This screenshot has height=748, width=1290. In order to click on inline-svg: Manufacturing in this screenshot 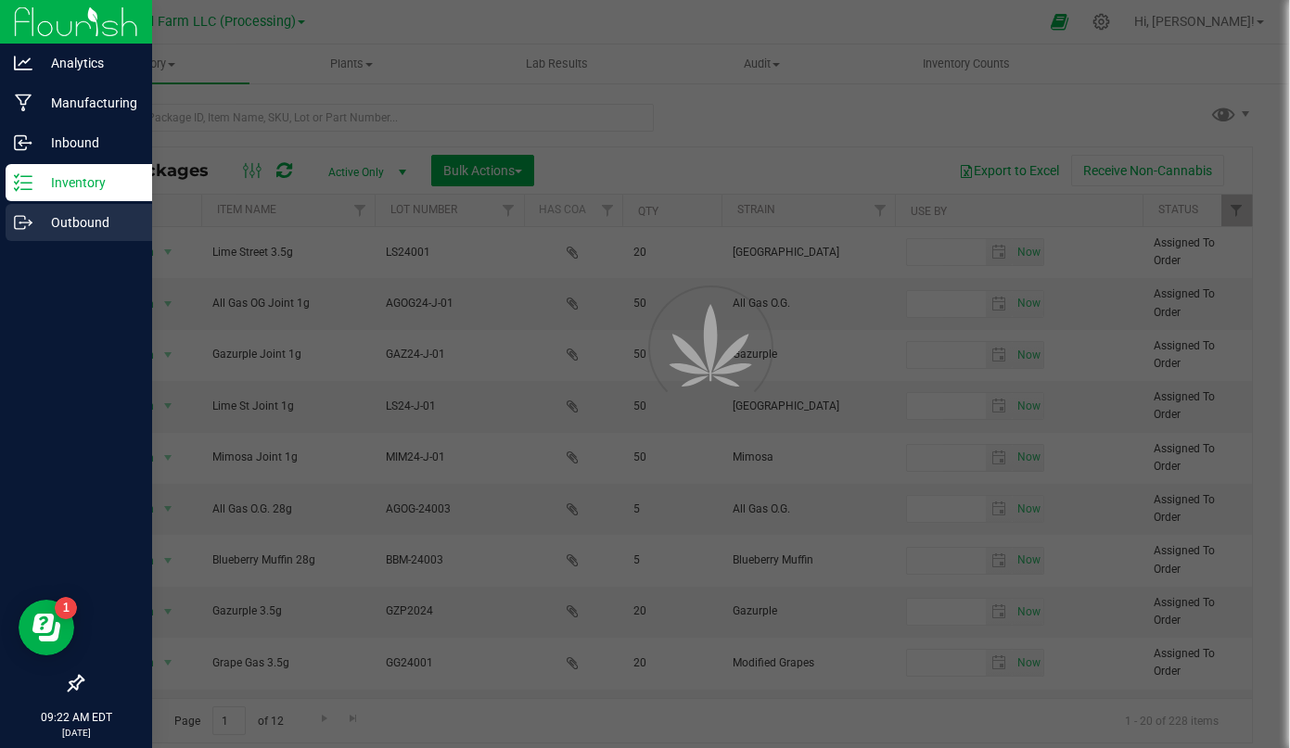, I will do `click(23, 103)`.